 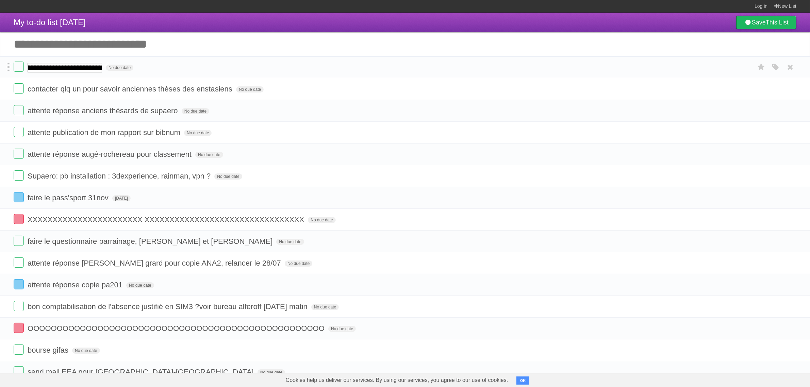 I want to click on a: SaveThis List, so click(x=766, y=22).